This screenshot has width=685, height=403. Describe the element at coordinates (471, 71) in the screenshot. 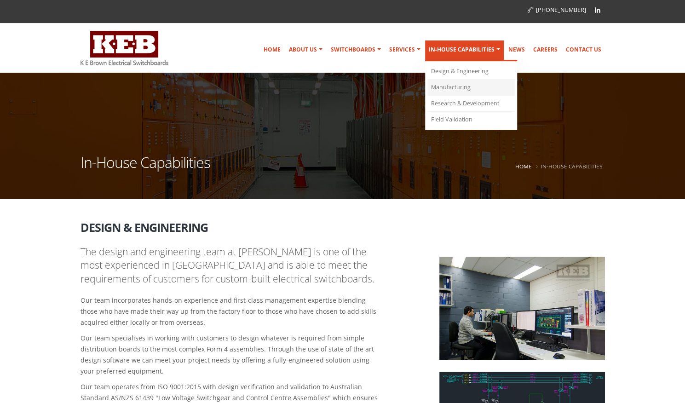

I see `a: Design & Engineering` at that location.